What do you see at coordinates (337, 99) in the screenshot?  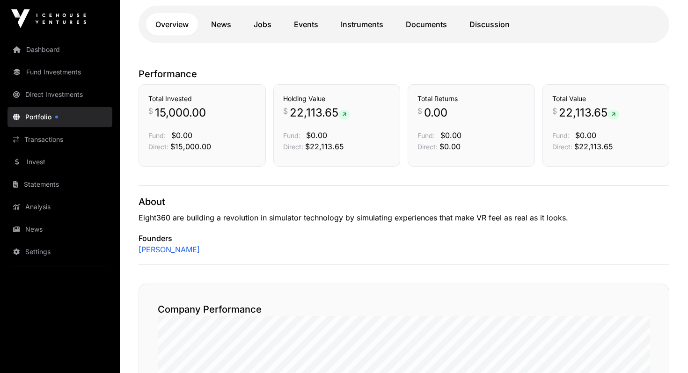 I see `h3: Holding Value` at bounding box center [337, 99].